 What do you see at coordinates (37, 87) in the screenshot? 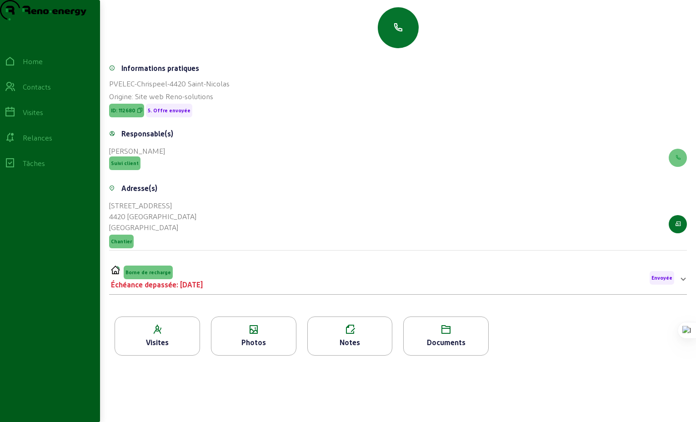
I see `div: Contacts` at bounding box center [37, 87].